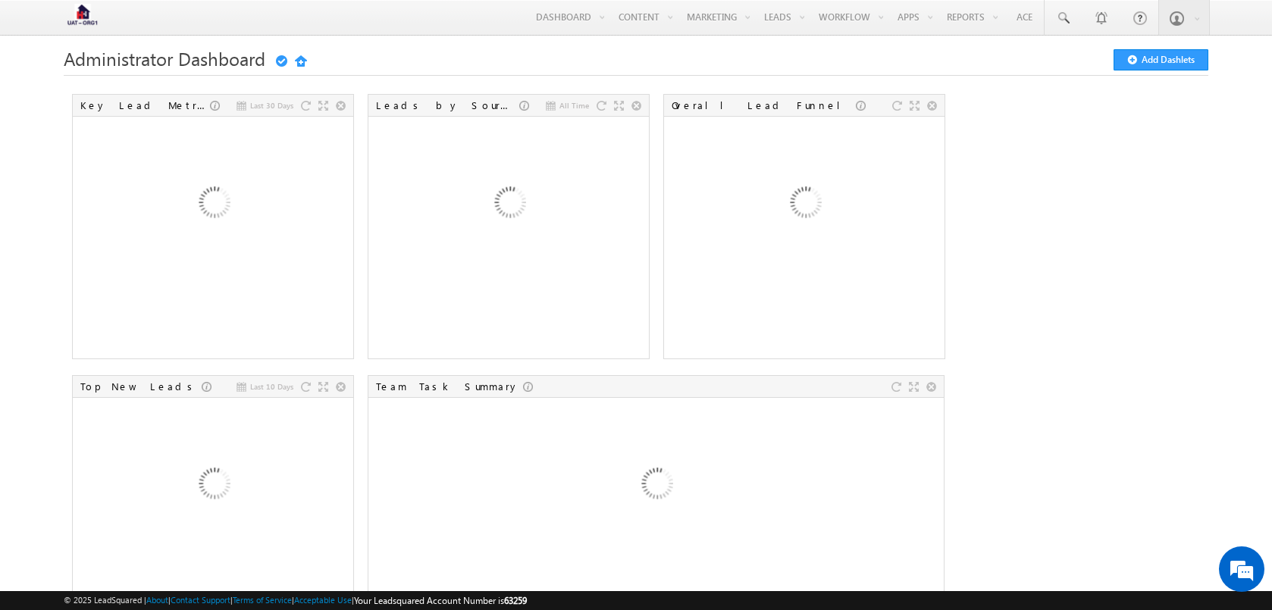  Describe the element at coordinates (145, 105) in the screenshot. I see `div: Key Lead Metrics` at that location.